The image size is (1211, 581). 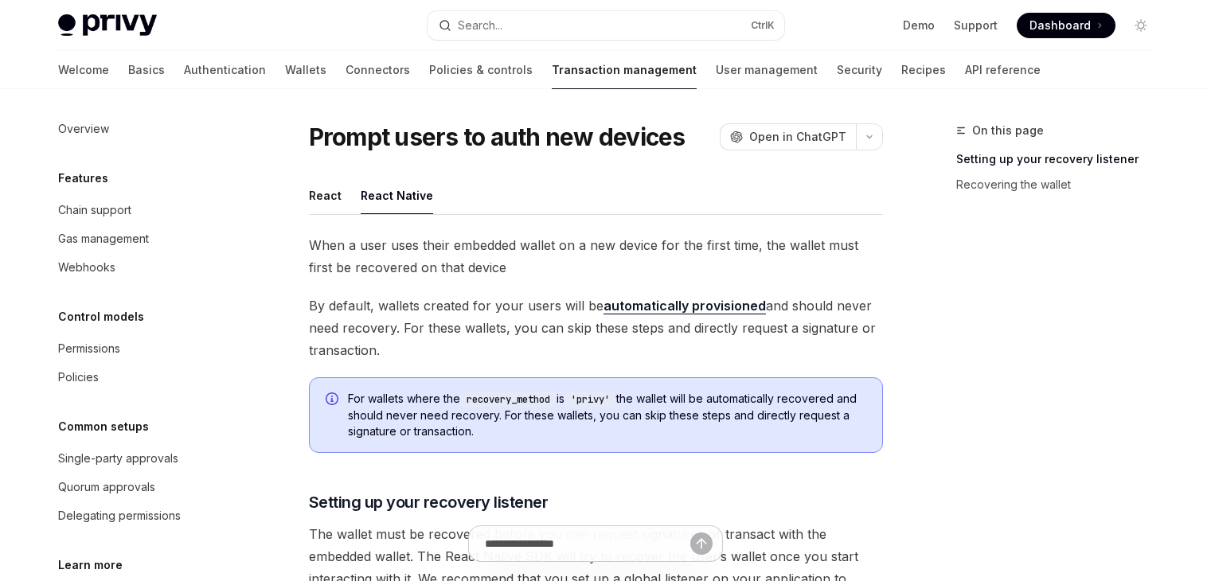 I want to click on button: Send message, so click(x=701, y=544).